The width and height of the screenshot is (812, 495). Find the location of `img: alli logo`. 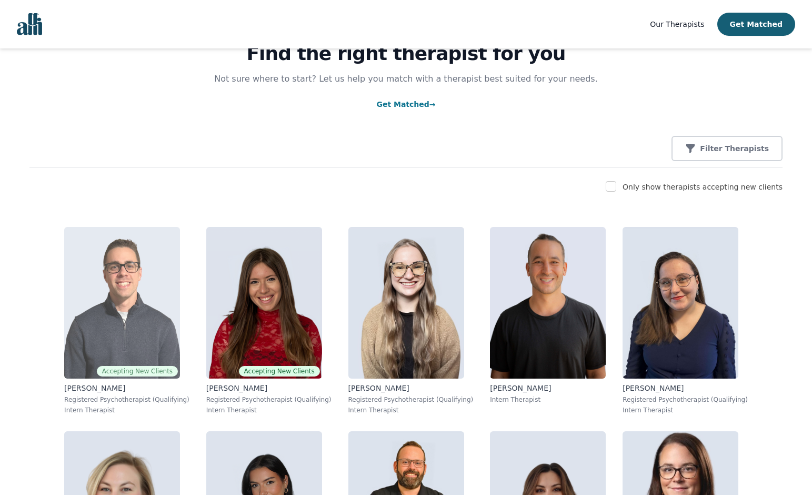

img: alli logo is located at coordinates (29, 24).